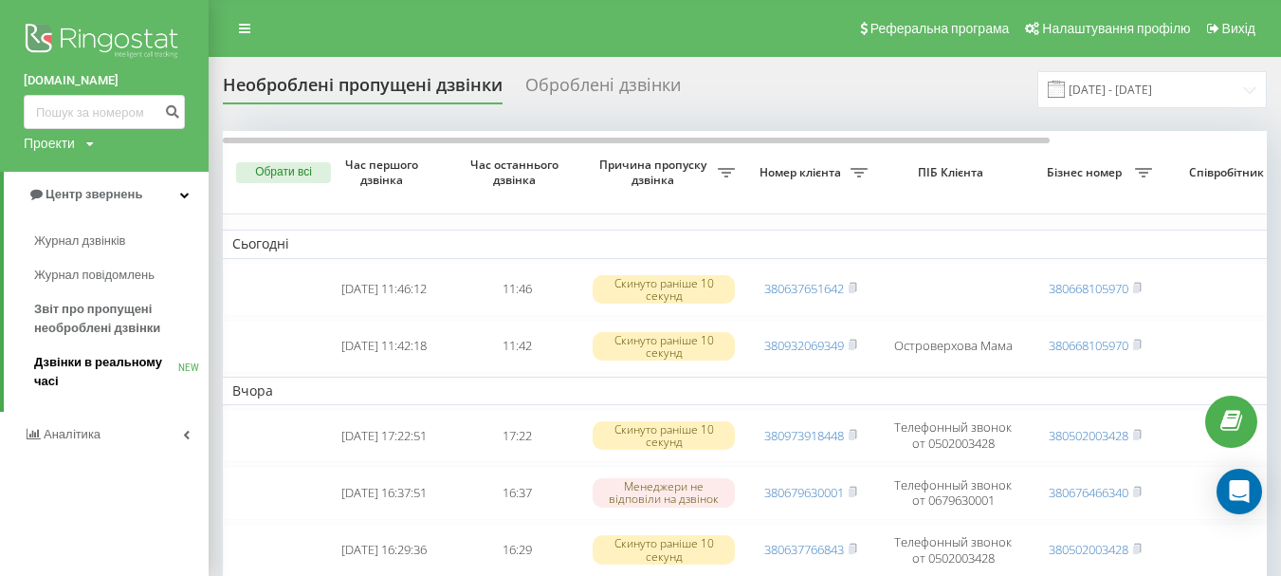 The width and height of the screenshot is (1281, 576). Describe the element at coordinates (384, 172) in the screenshot. I see `span: Час першого дзвінка` at that location.